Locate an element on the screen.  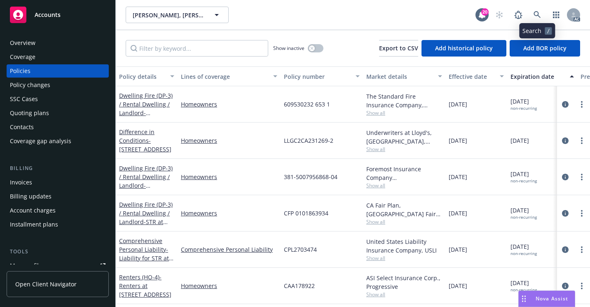
div: Coverage gap analysis is located at coordinates (40, 141).